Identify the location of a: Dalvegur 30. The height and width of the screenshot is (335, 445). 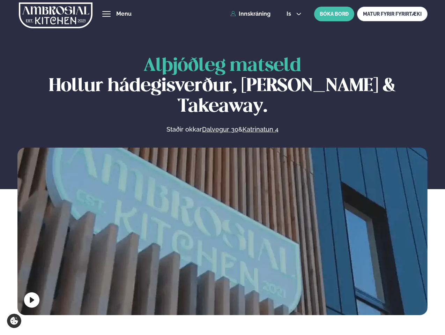
(220, 130).